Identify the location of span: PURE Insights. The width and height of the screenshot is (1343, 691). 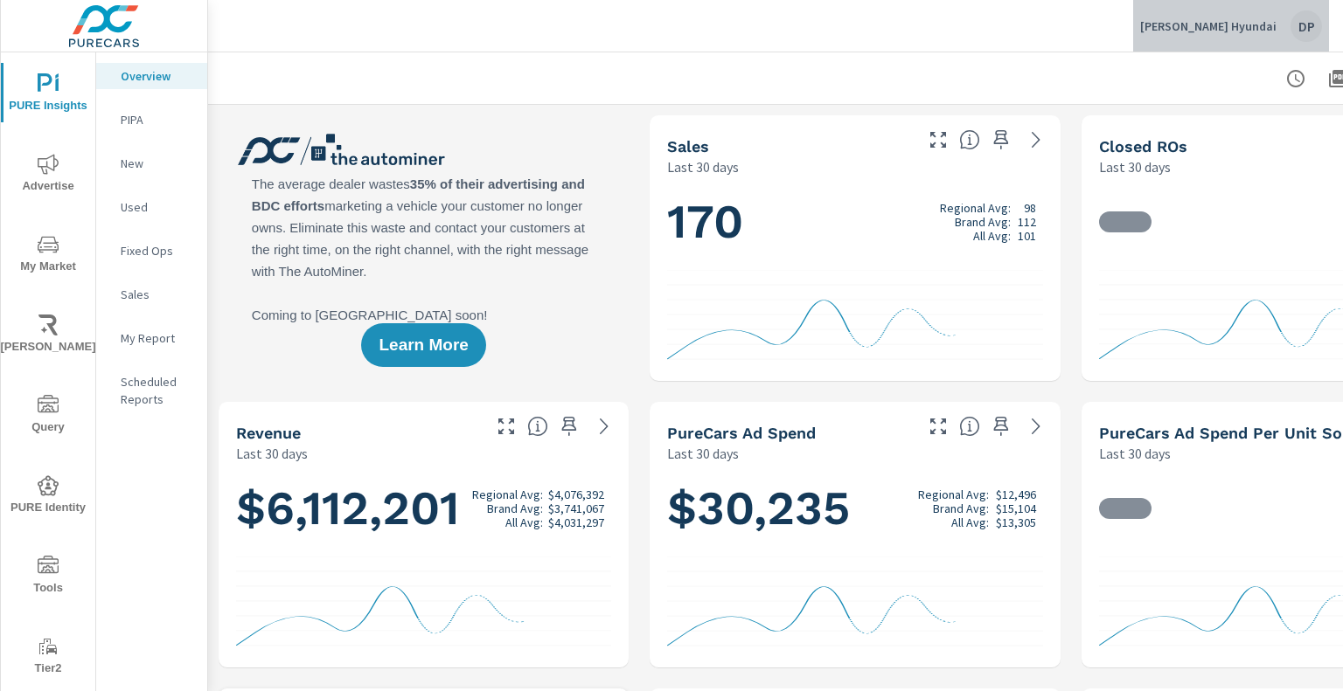
(48, 94).